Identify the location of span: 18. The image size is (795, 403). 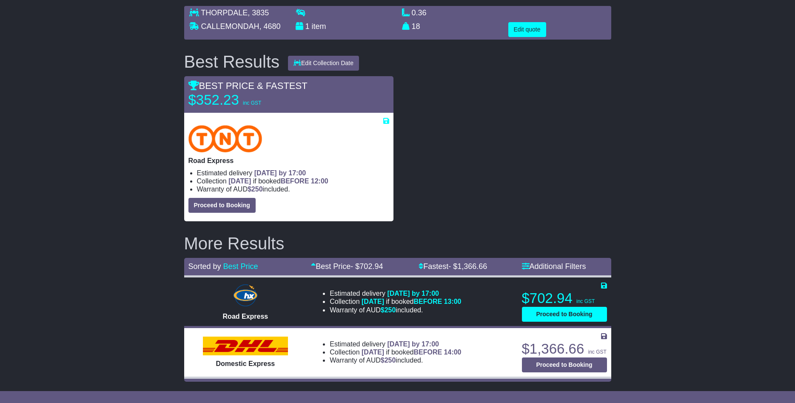
(416, 26).